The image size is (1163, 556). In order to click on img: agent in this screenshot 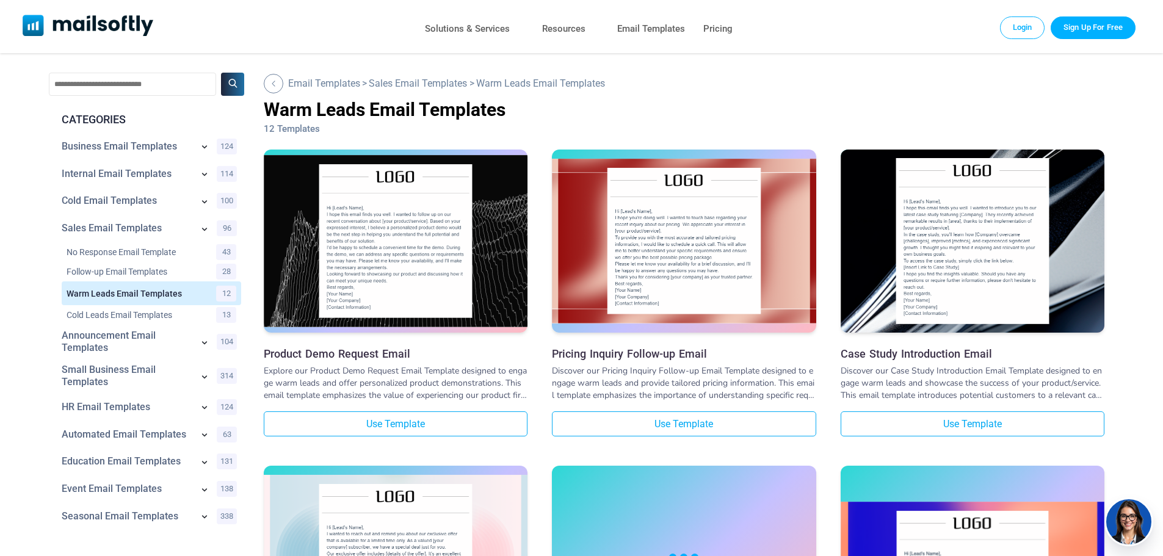, I will do `click(1129, 522)`.